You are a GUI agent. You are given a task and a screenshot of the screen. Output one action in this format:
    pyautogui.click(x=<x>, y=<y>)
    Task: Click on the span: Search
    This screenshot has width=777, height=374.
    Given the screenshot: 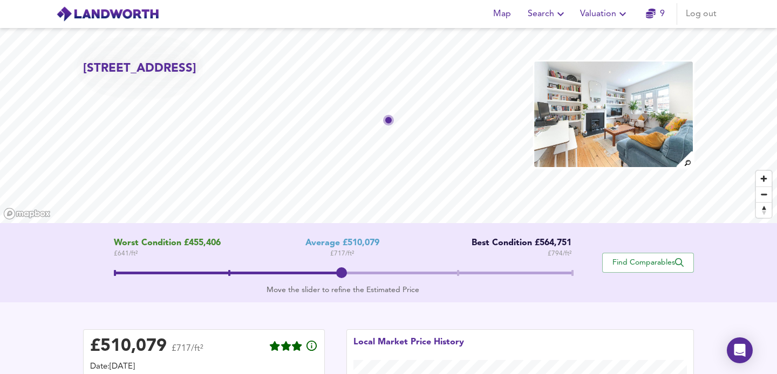 What is the action you would take?
    pyautogui.click(x=547, y=14)
    